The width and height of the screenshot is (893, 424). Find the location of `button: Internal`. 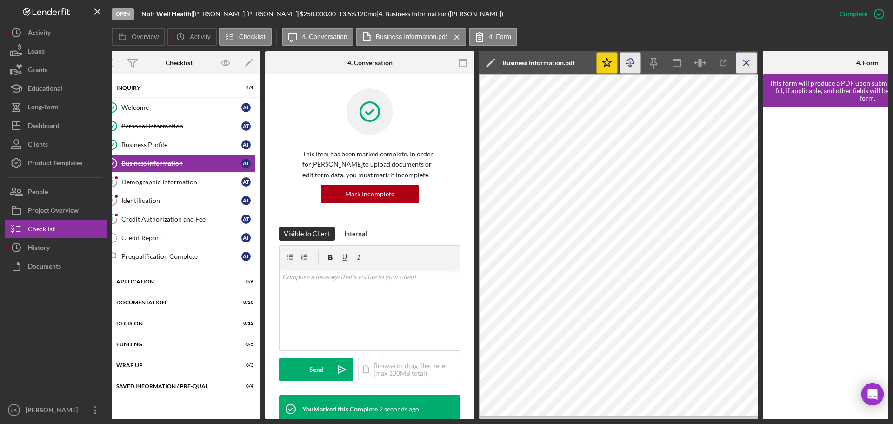

button: Internal is located at coordinates (355, 234).